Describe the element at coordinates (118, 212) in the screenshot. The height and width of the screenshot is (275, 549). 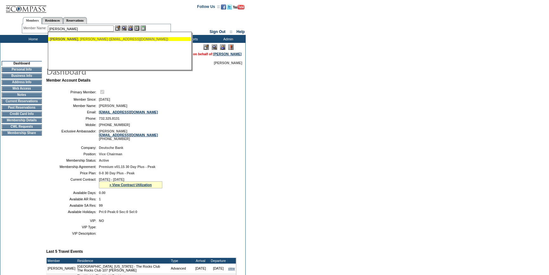
I see `span: Pri:0 Peak:0 Sec:0 Sel:0` at that location.